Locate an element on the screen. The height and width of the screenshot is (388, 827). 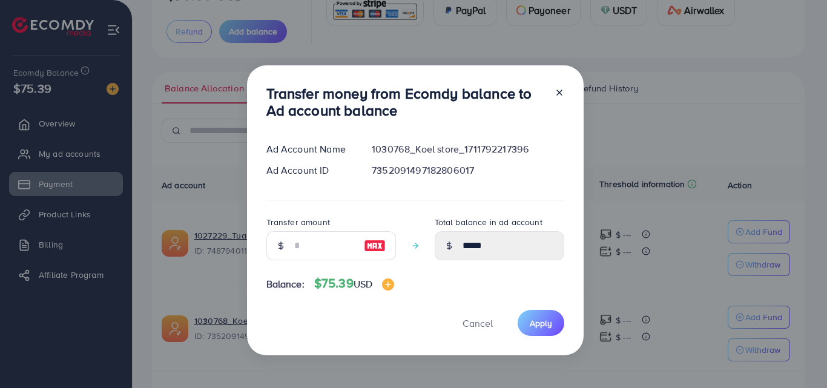
h4: $75.39 is located at coordinates (354, 283).